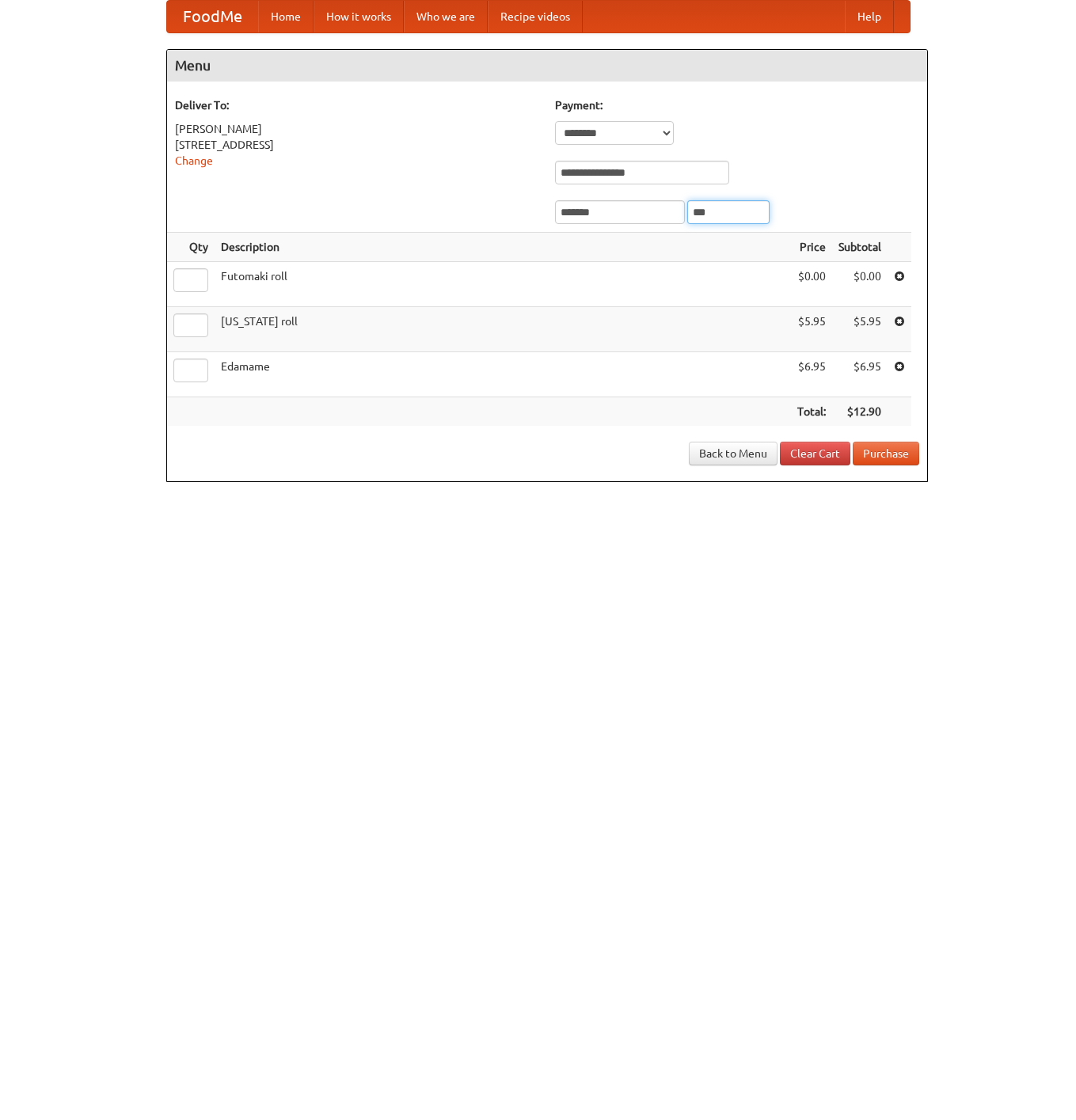 Image resolution: width=1076 pixels, height=1120 pixels. Describe the element at coordinates (860, 247) in the screenshot. I see `th: Subtotal` at that location.